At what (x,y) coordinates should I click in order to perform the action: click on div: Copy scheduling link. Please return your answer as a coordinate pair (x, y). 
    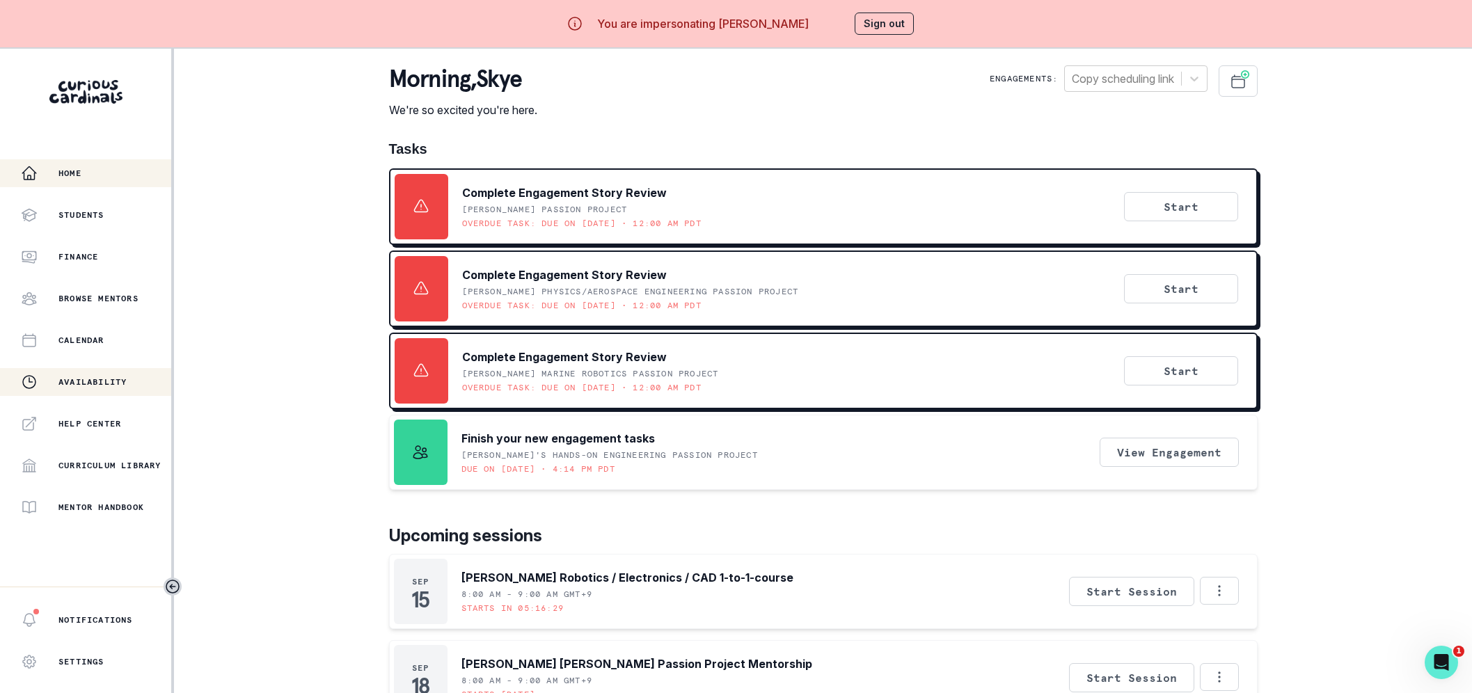
    Looking at the image, I should click on (1122, 79).